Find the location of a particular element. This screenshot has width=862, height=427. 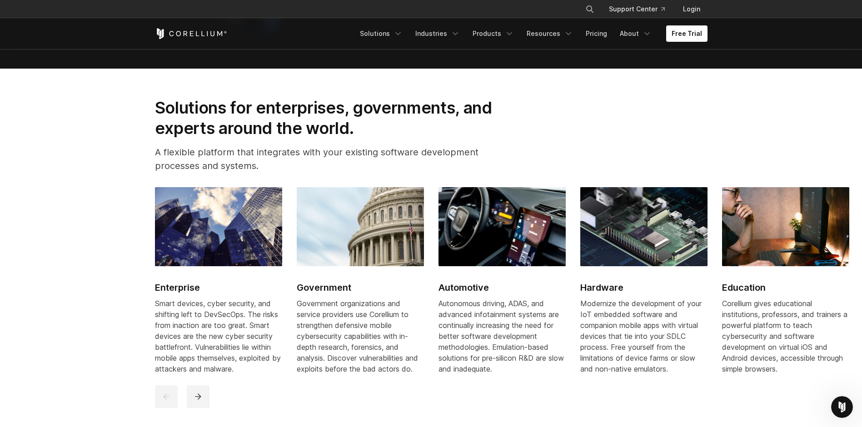

img: Government is located at coordinates (360, 227).